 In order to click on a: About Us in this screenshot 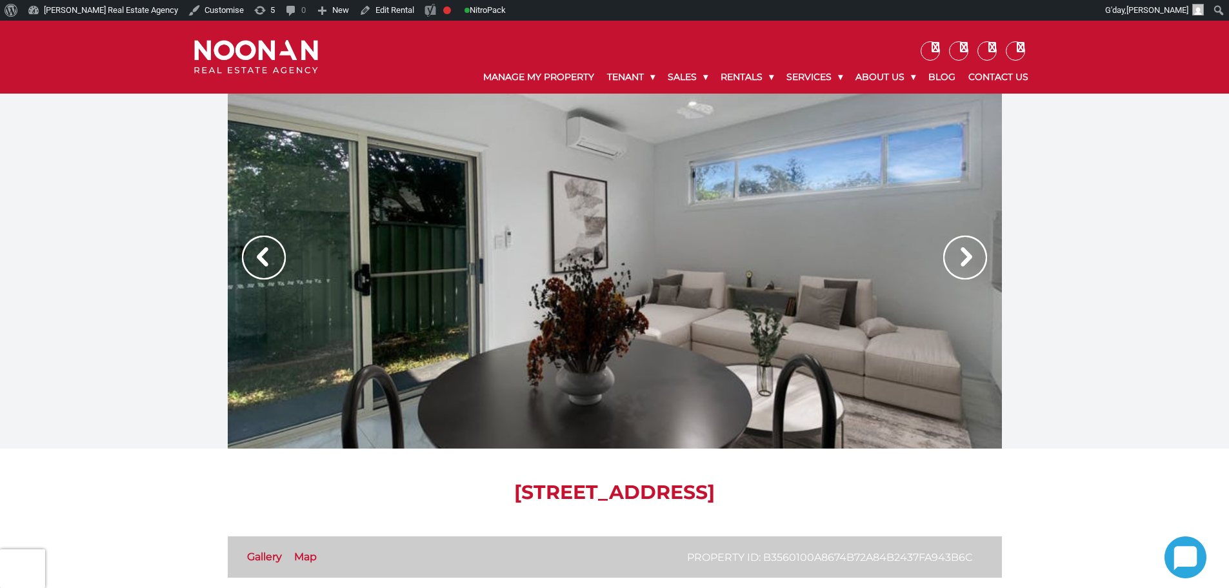, I will do `click(885, 77)`.